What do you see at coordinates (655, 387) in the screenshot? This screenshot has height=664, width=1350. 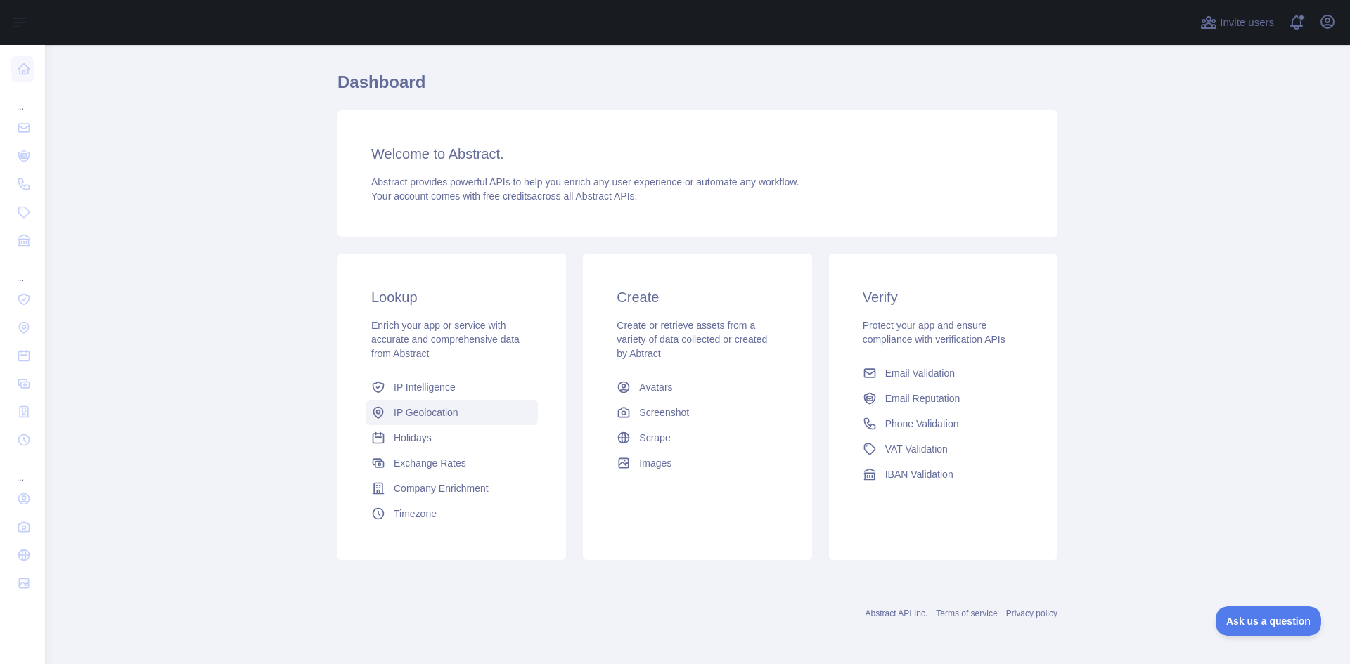 I see `span: Avatars` at bounding box center [655, 387].